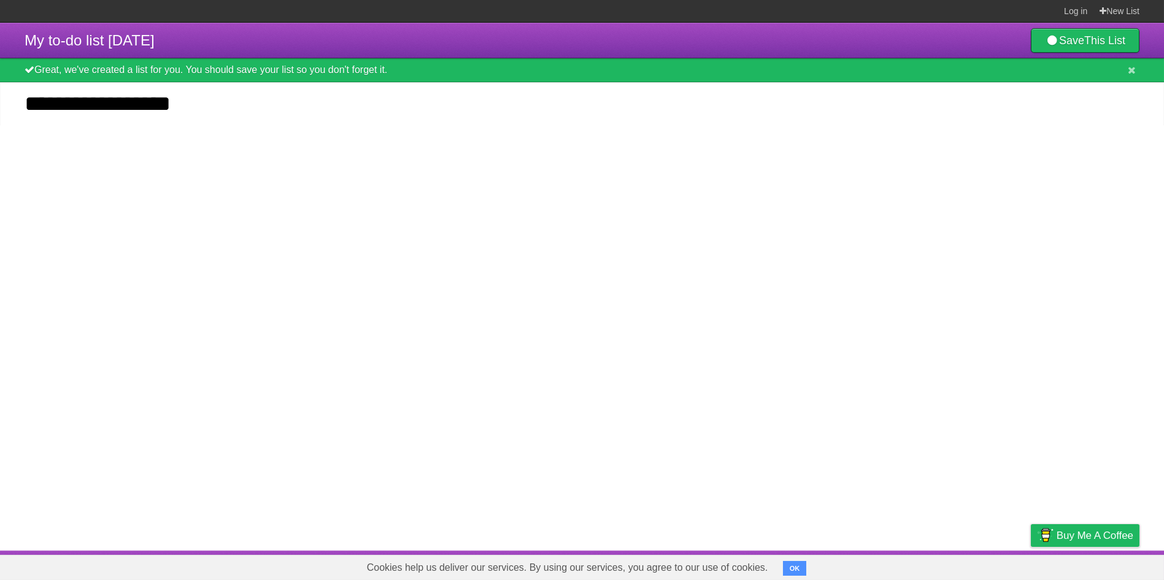  What do you see at coordinates (1105, 41) in the screenshot?
I see `b: This List` at bounding box center [1105, 41].